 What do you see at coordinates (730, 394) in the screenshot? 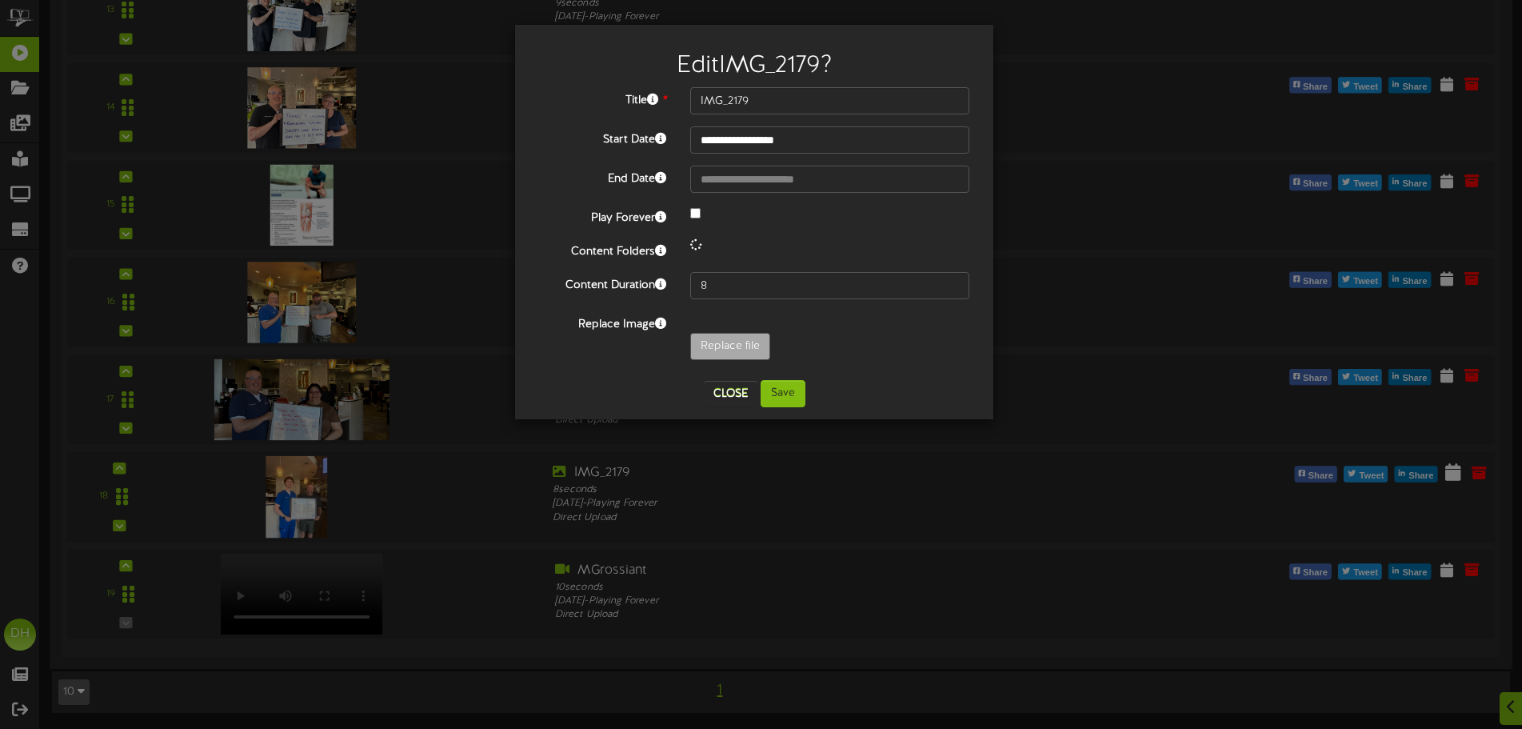
I see `button: Close` at bounding box center [730, 394].